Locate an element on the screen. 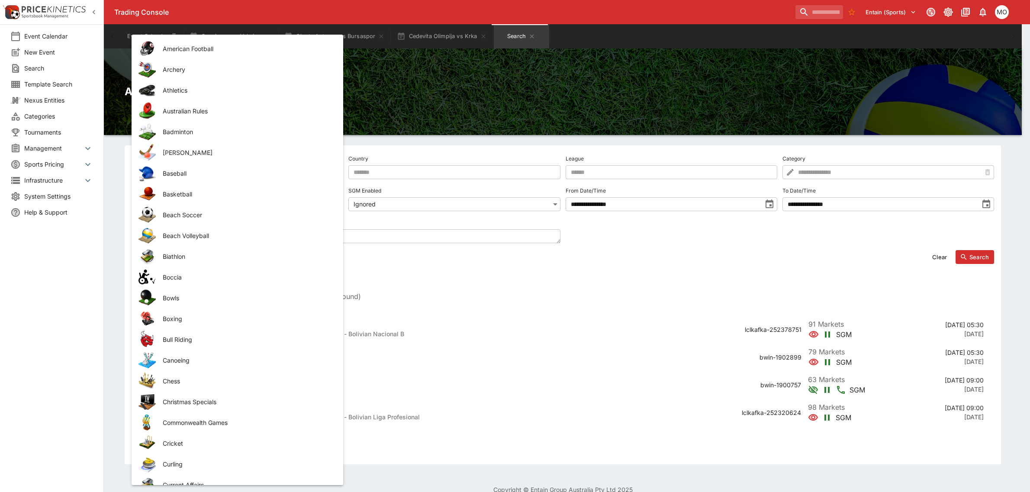 This screenshot has height=492, width=1030. span: Athletics is located at coordinates (246, 90).